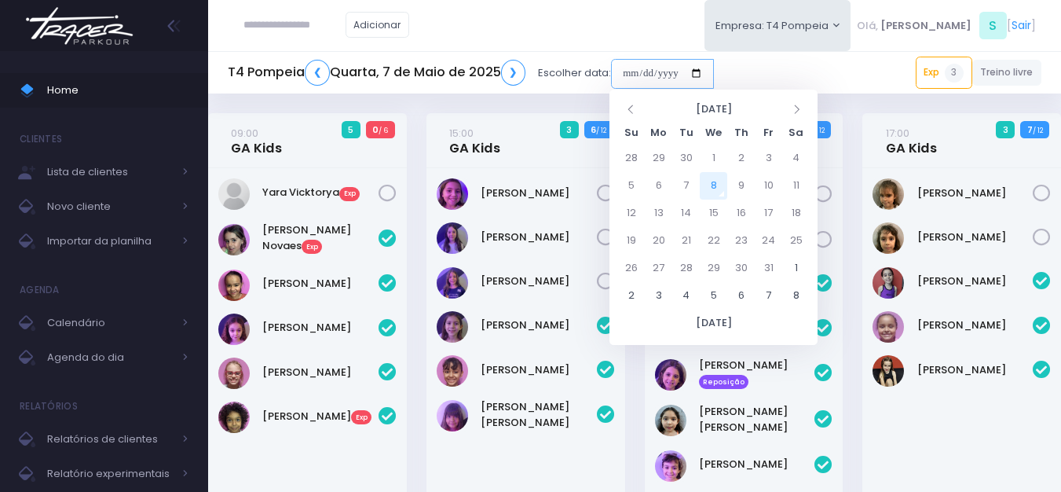 Image resolution: width=1061 pixels, height=492 pixels. What do you see at coordinates (898, 133) in the screenshot?
I see `small: 17:00` at bounding box center [898, 133].